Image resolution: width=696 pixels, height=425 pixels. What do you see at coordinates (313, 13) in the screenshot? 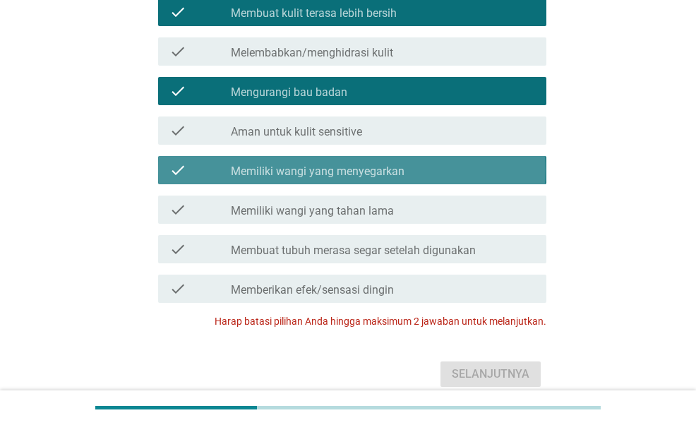
I see `label: Membuat kulit terasa lebih bersih` at bounding box center [313, 13].